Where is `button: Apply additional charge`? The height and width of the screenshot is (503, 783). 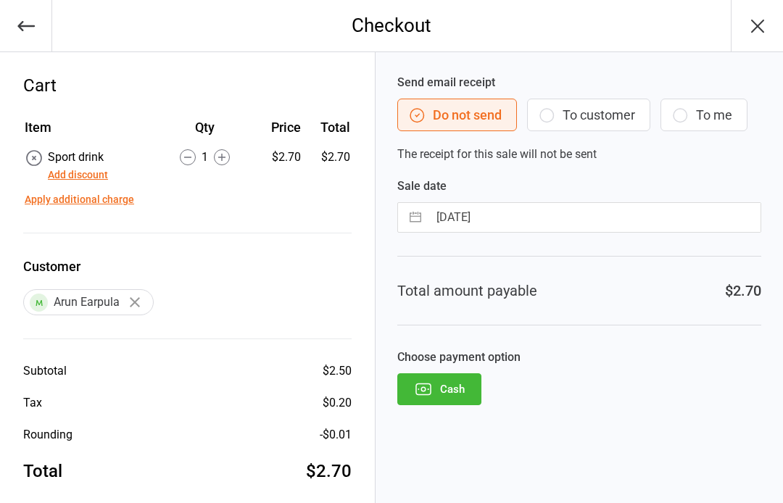 button: Apply additional charge is located at coordinates (79, 199).